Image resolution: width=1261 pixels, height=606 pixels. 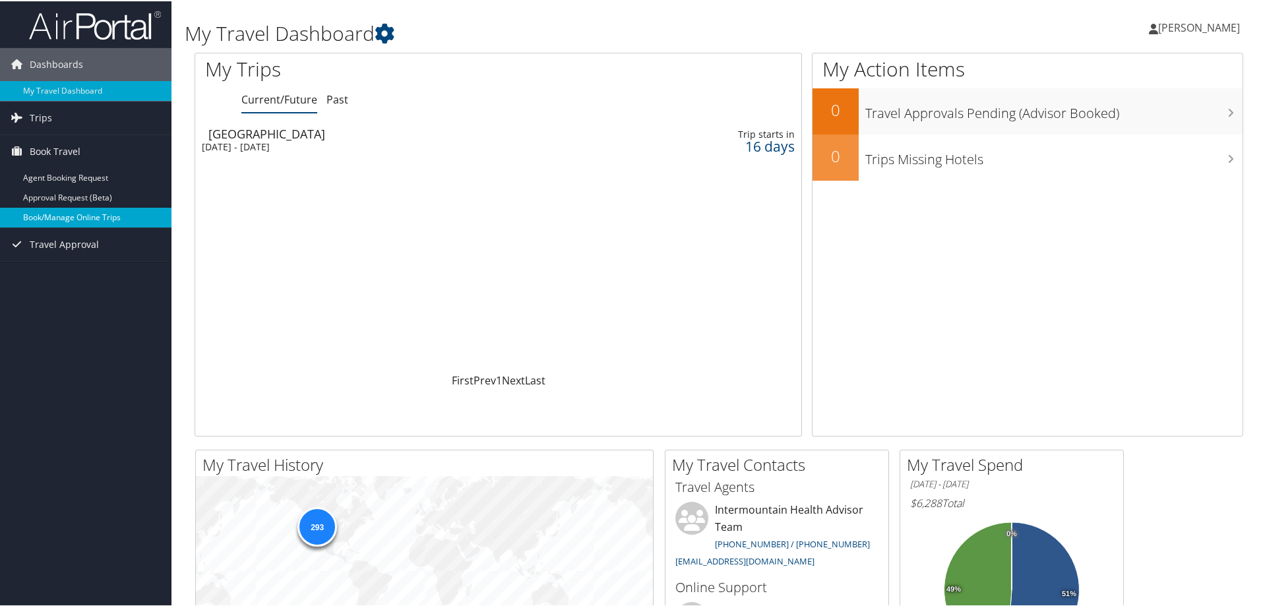 I want to click on a: 0Travel Approvals Pending (Advisor Booked), so click(x=1028, y=110).